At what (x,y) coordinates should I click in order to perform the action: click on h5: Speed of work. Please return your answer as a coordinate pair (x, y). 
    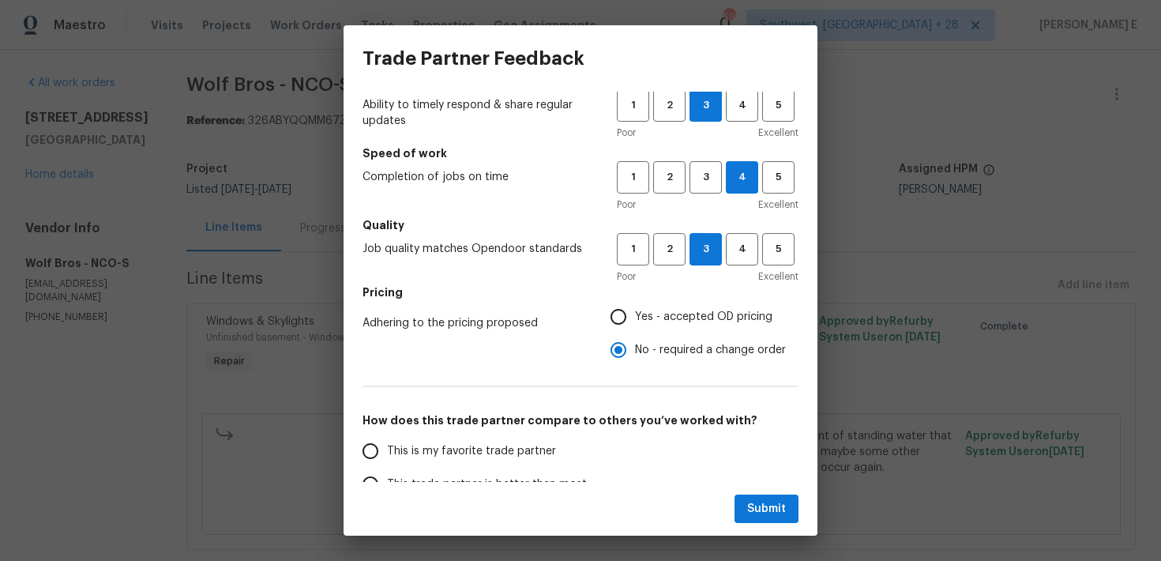
    Looking at the image, I should click on (580, 153).